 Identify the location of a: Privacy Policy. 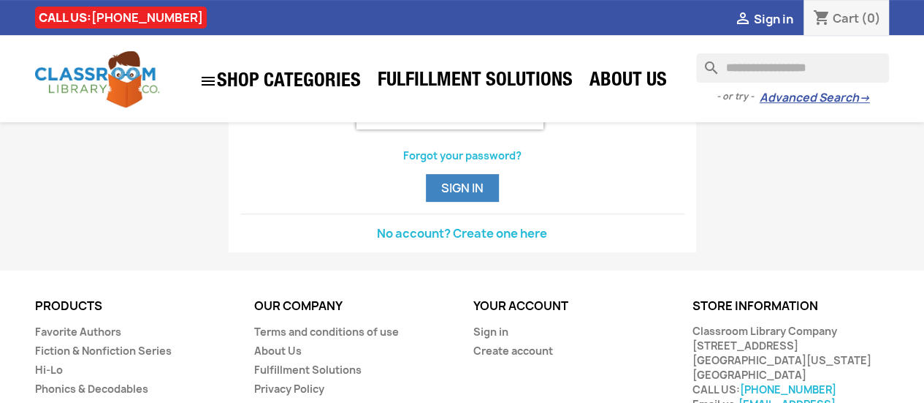
(289, 388).